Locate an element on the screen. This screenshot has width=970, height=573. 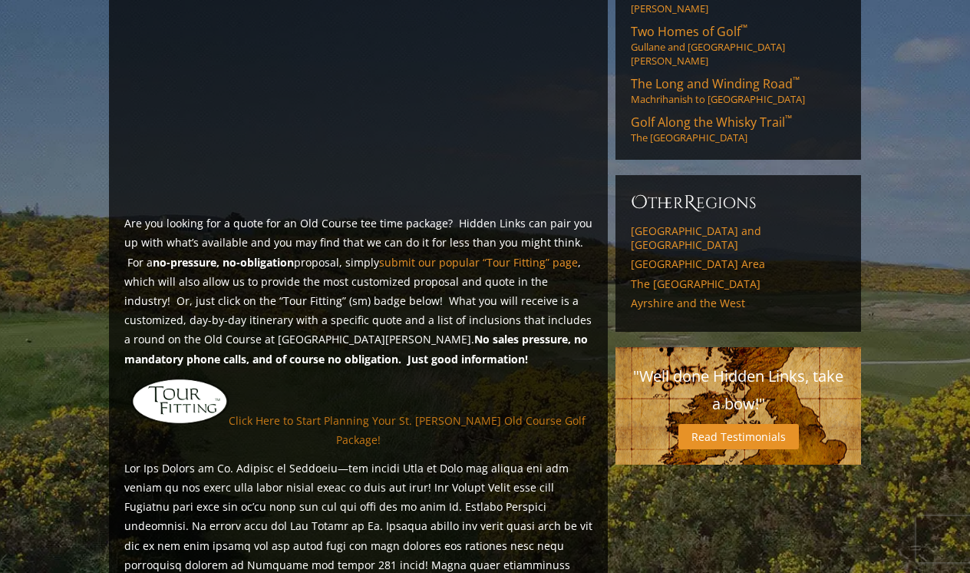
span: R is located at coordinates (690, 203).